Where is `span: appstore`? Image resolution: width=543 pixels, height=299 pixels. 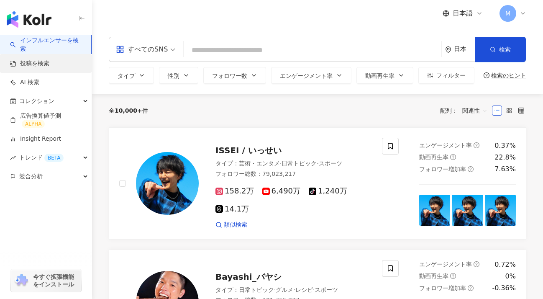
span: appstore is located at coordinates (120, 49).